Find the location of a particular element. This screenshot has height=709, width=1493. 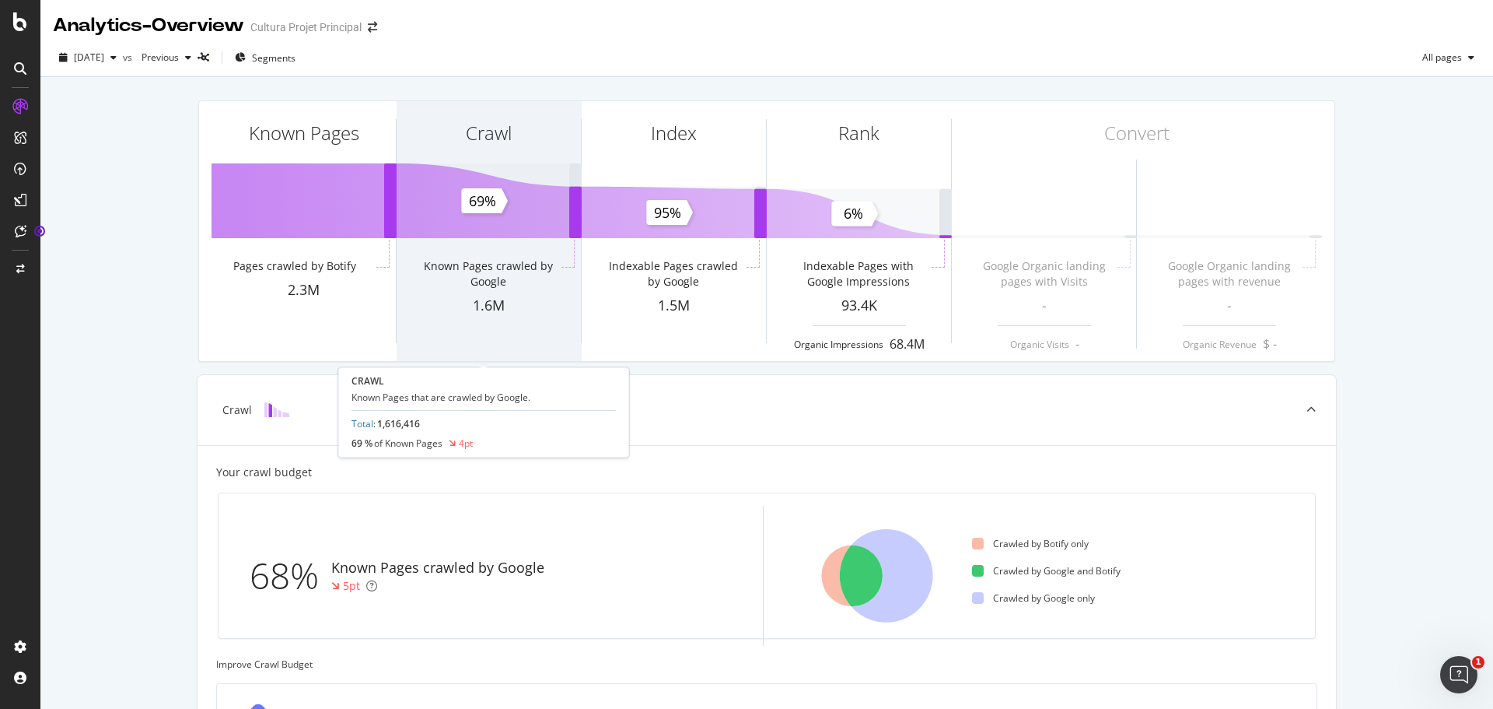

div: Improve Crawl Budget is located at coordinates (767, 663).